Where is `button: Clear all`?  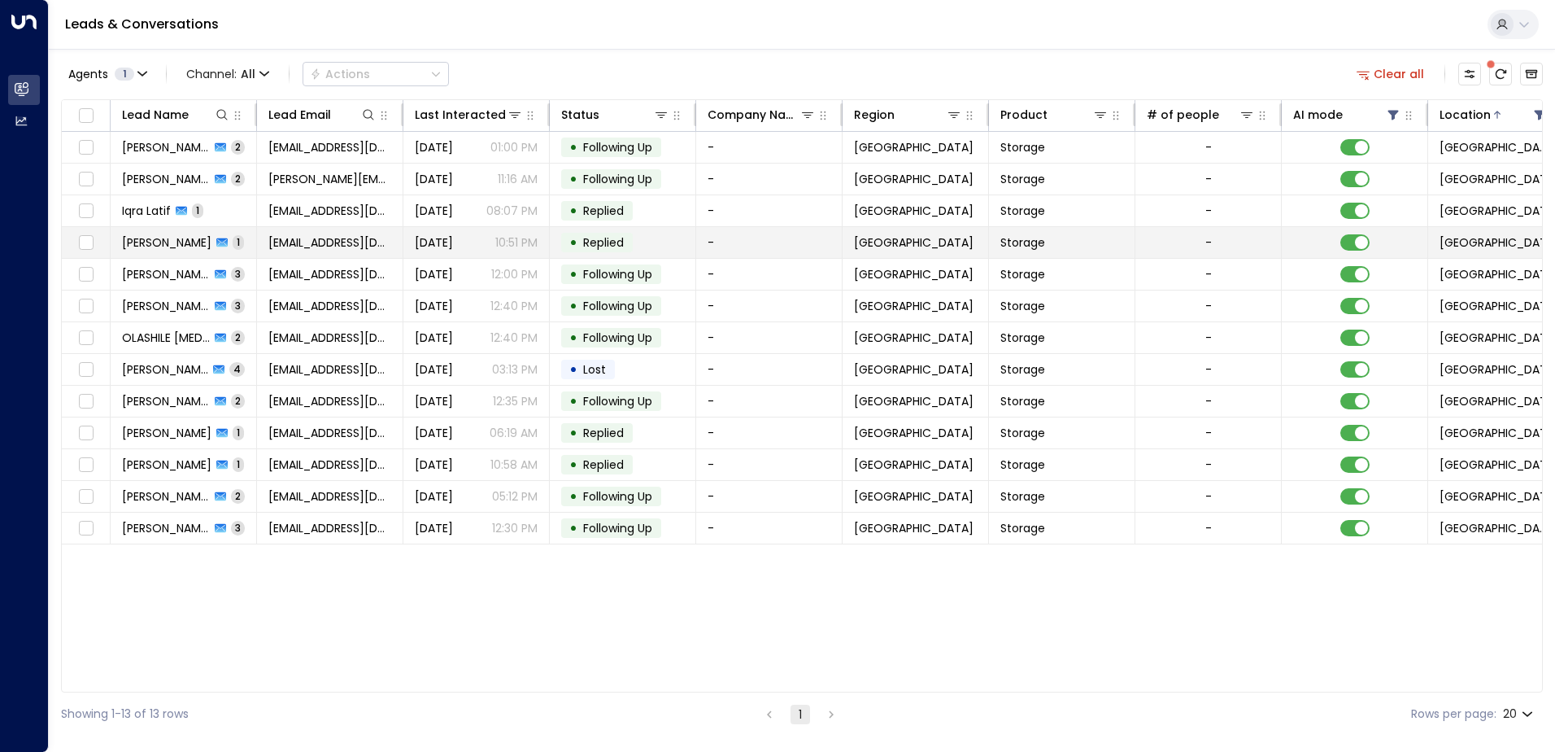
button: Clear all is located at coordinates (1391, 74).